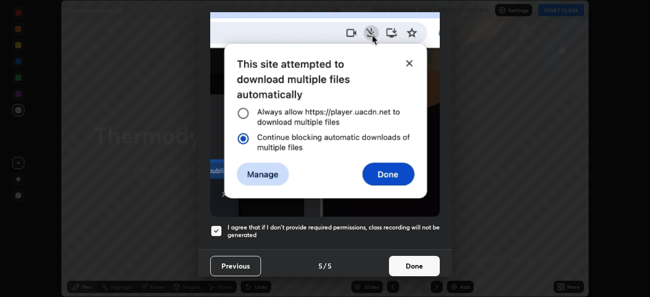 The height and width of the screenshot is (297, 650). Describe the element at coordinates (414, 266) in the screenshot. I see `button: Done` at that location.